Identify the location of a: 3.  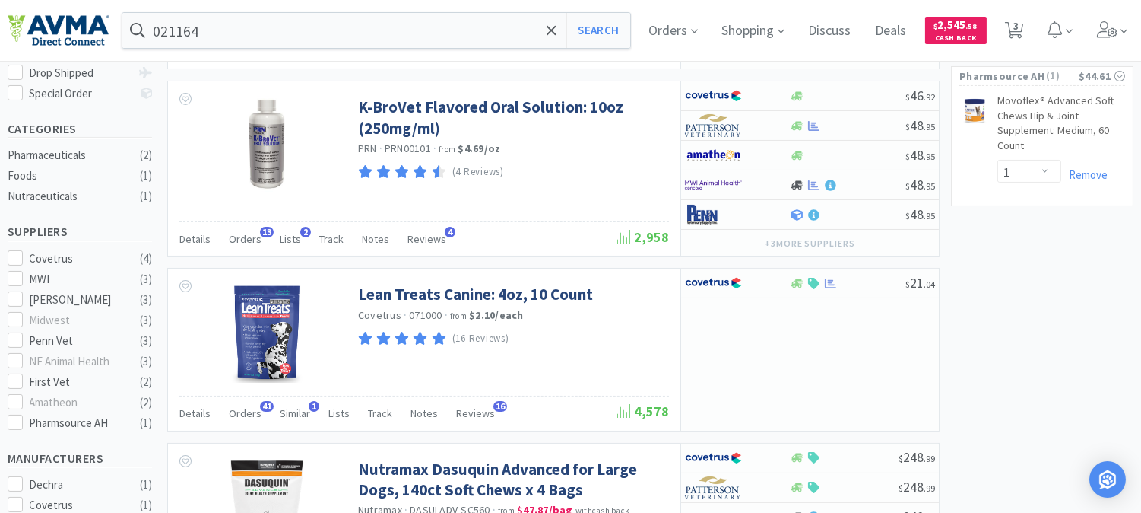
(1014, 33).